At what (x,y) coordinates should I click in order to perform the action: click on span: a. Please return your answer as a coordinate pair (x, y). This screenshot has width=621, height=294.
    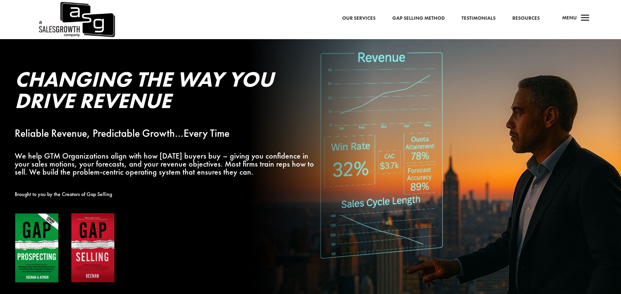
    Looking at the image, I should click on (585, 18).